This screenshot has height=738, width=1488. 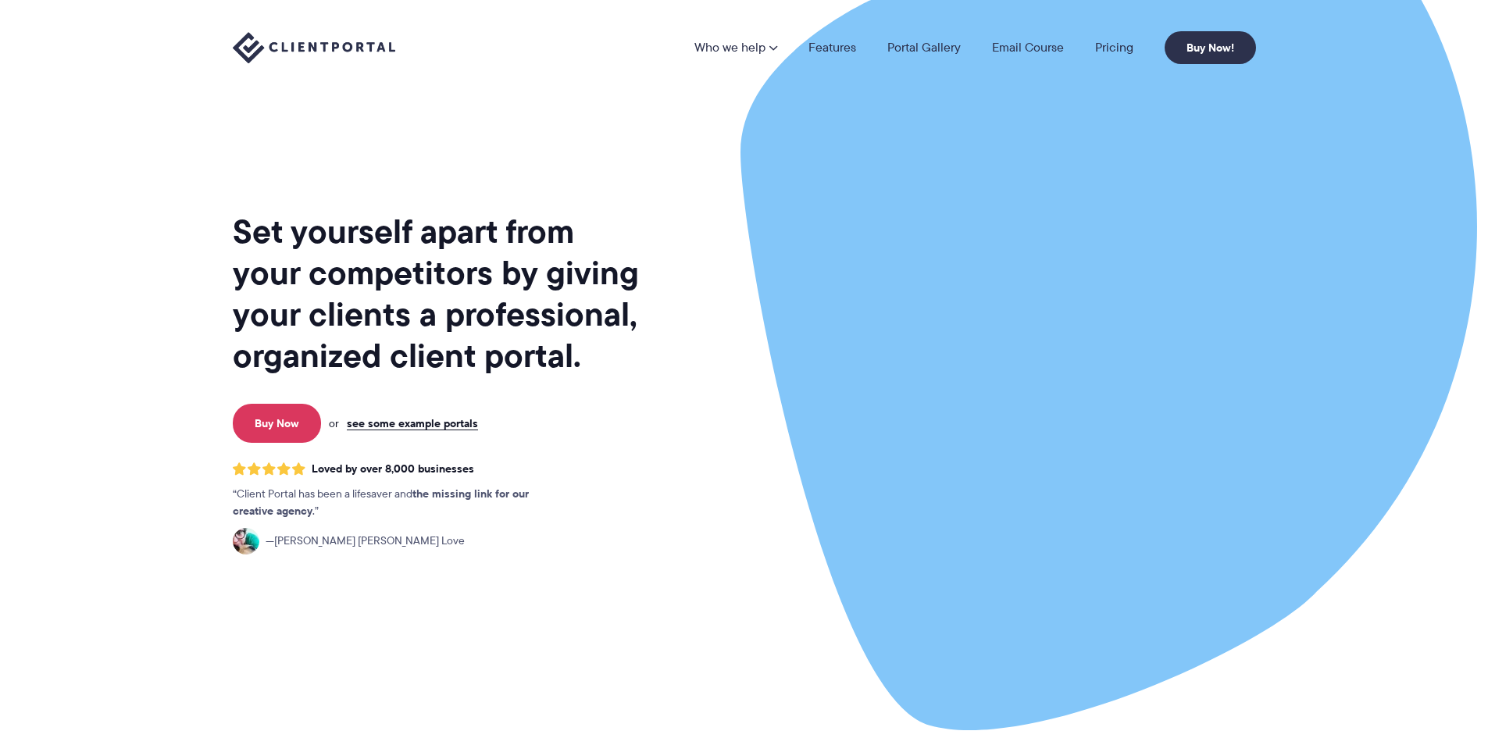 What do you see at coordinates (380, 502) in the screenshot?
I see `strong: the missing link for our creative agency` at bounding box center [380, 502].